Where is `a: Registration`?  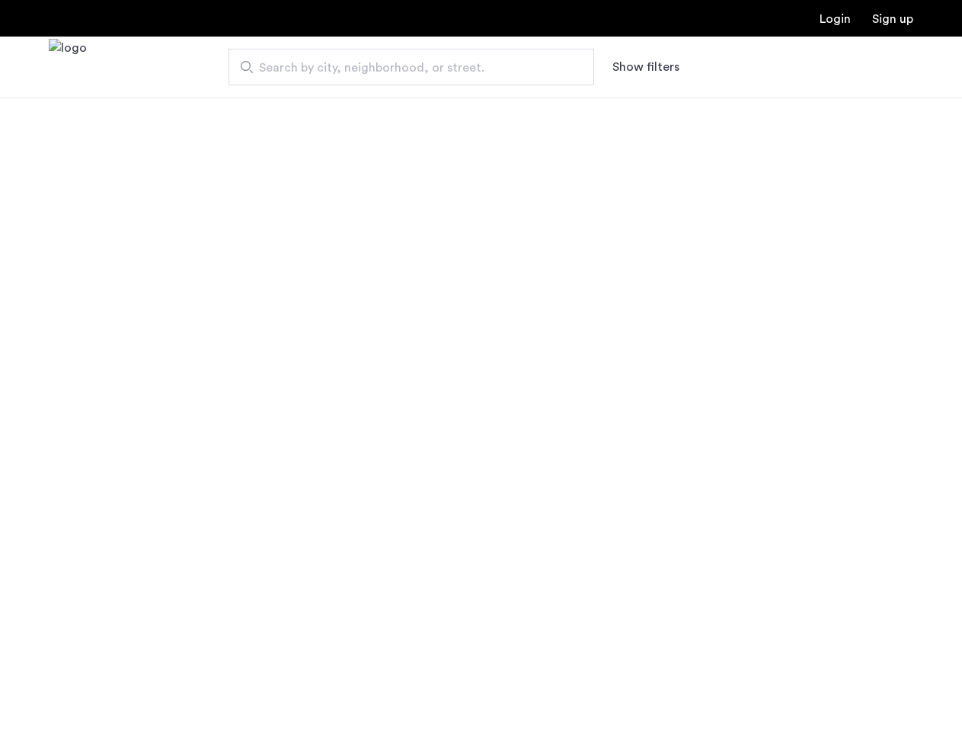 a: Registration is located at coordinates (892, 19).